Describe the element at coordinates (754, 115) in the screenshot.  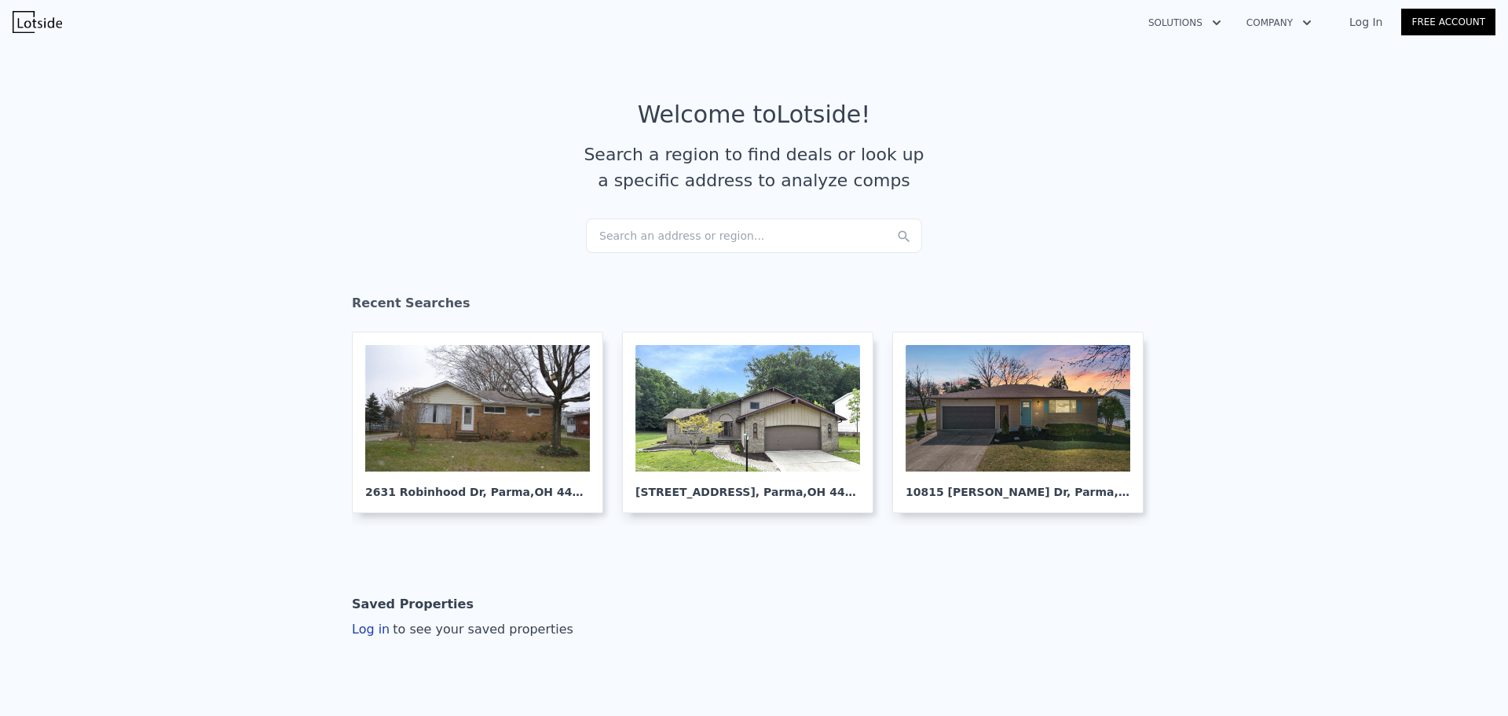
I see `div: Welcome to Lotside !` at that location.